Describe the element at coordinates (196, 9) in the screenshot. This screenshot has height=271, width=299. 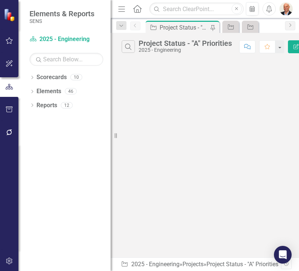
I see `input: Search ClearPoint...` at that location.